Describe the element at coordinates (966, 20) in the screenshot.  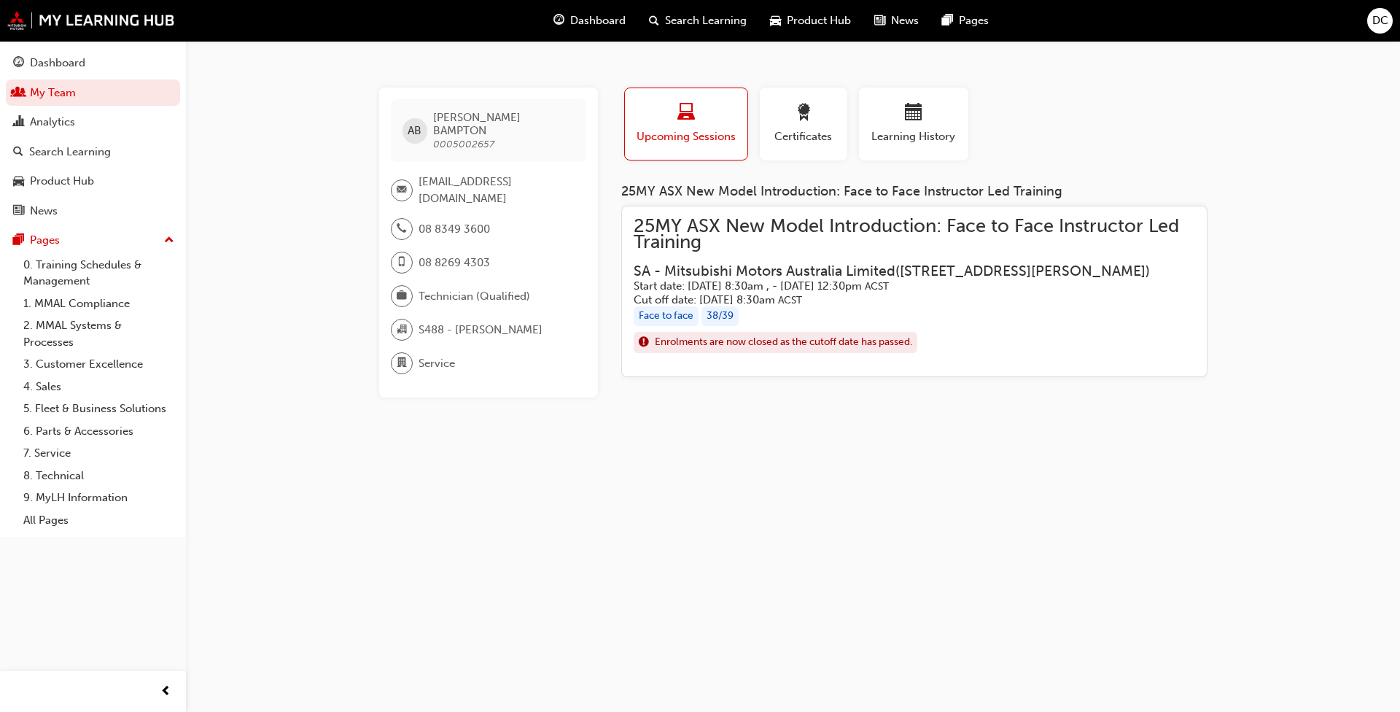
I see `a: pages-iconPages` at that location.